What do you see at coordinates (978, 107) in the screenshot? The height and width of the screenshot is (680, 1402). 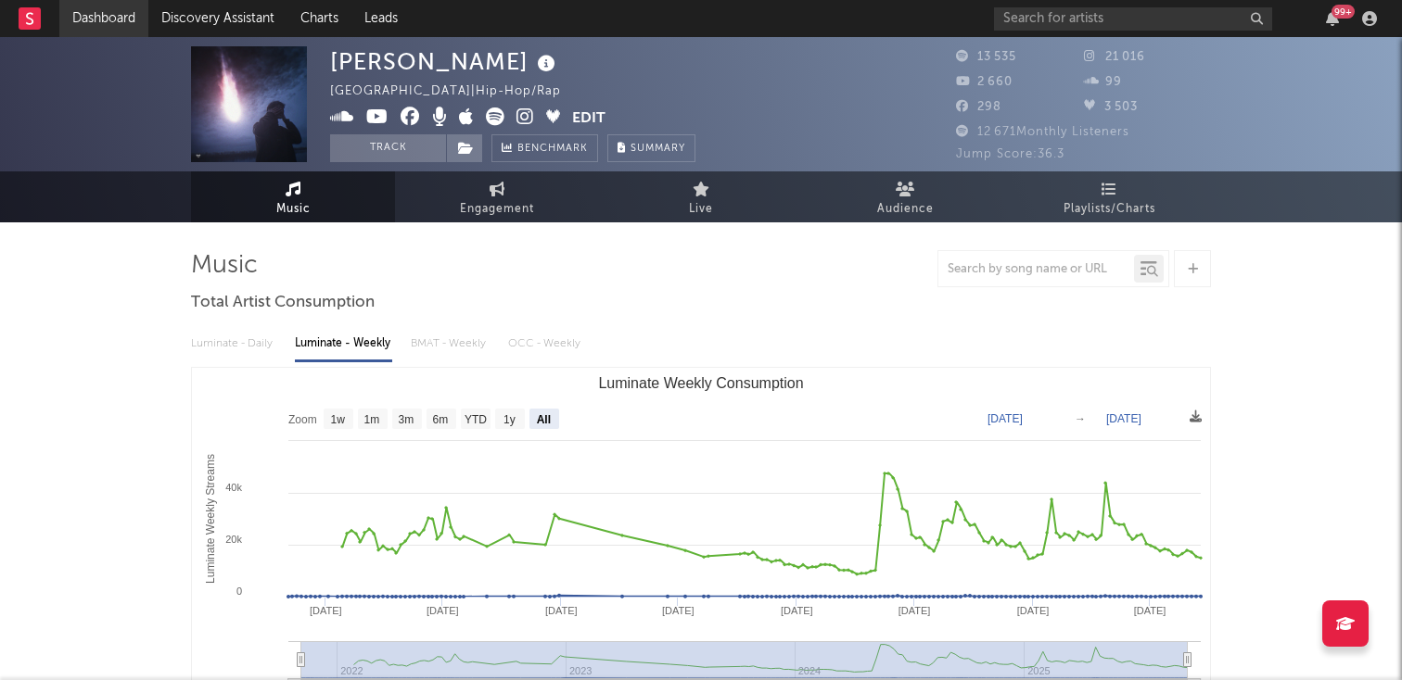 I see `span: 298` at bounding box center [978, 107].